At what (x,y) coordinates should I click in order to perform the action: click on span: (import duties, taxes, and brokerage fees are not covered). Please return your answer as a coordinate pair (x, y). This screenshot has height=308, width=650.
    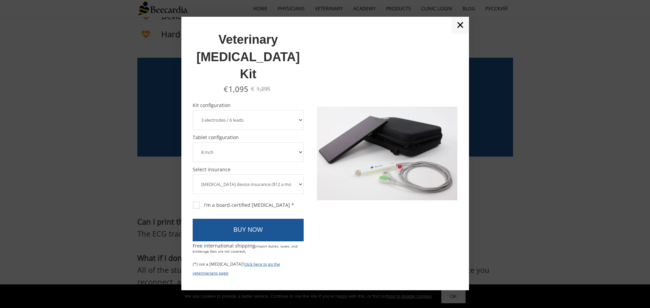
    Looking at the image, I should click on (245, 248).